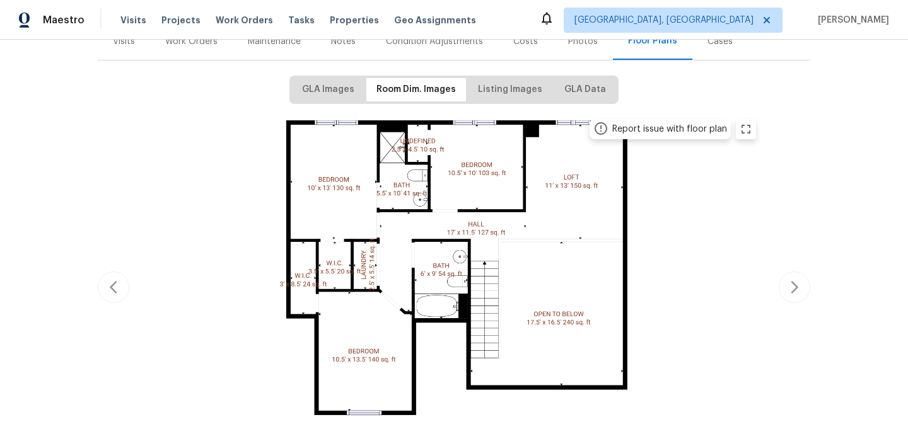  What do you see at coordinates (328, 89) in the screenshot?
I see `button: GLA Images` at bounding box center [328, 89].